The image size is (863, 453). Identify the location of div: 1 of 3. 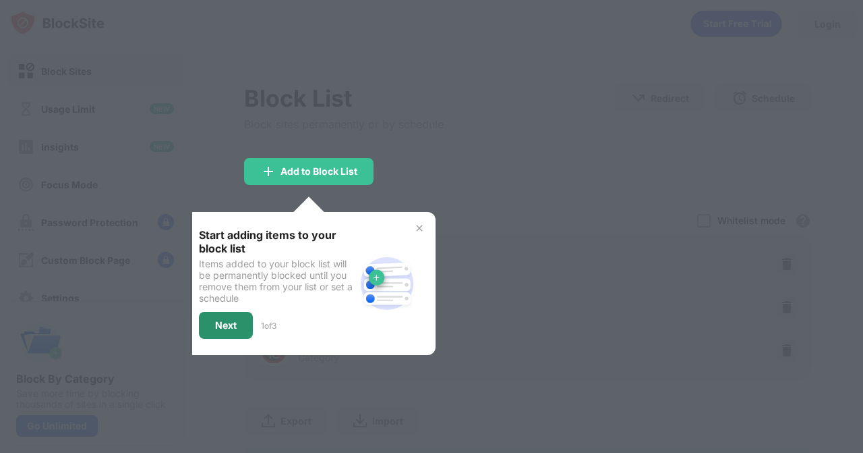
(268, 325).